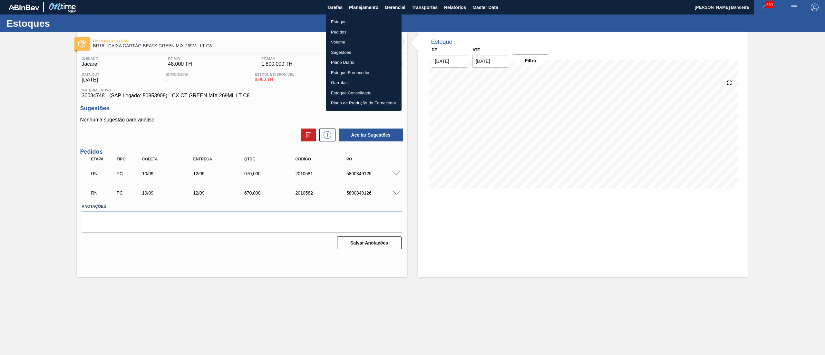 The width and height of the screenshot is (825, 355). I want to click on a: Plano de Produção do Fornecedor, so click(363, 103).